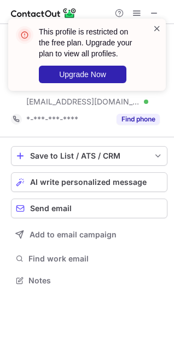  What do you see at coordinates (89, 182) in the screenshot?
I see `button: AI write personalized message` at bounding box center [89, 182].